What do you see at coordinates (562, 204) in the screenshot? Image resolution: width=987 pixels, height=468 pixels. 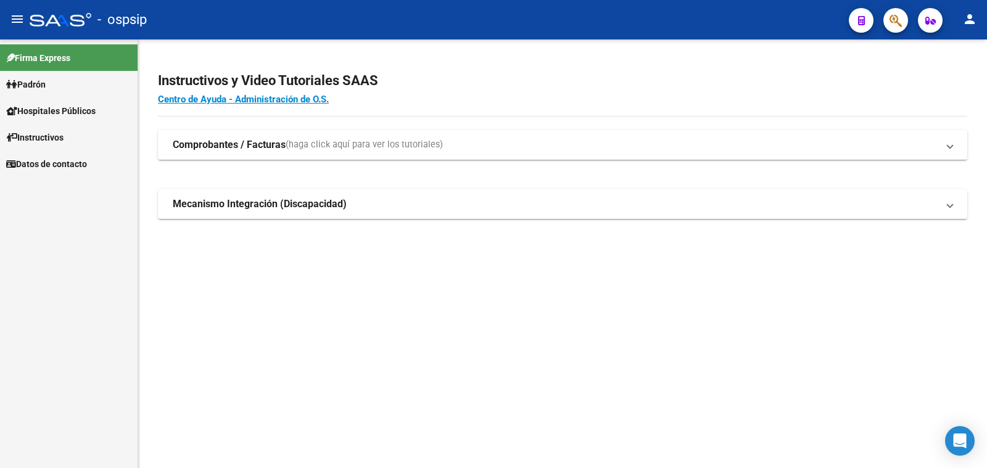 I see `mat-expansion-panel-header: Mecanismo Integración (Discapacidad)` at bounding box center [562, 204].